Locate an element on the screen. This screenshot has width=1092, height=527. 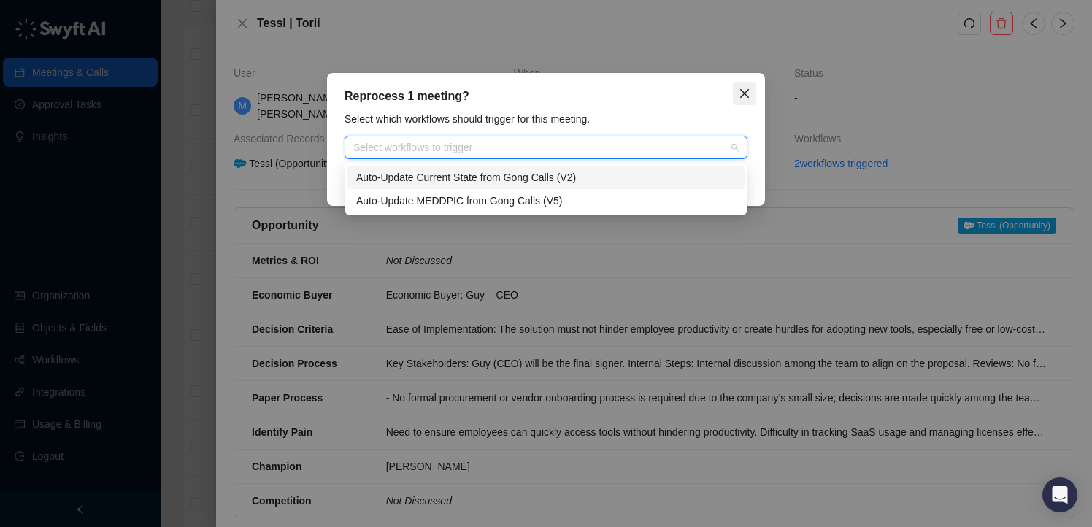
div: Reprocess 1 meeting? is located at coordinates (546, 96).